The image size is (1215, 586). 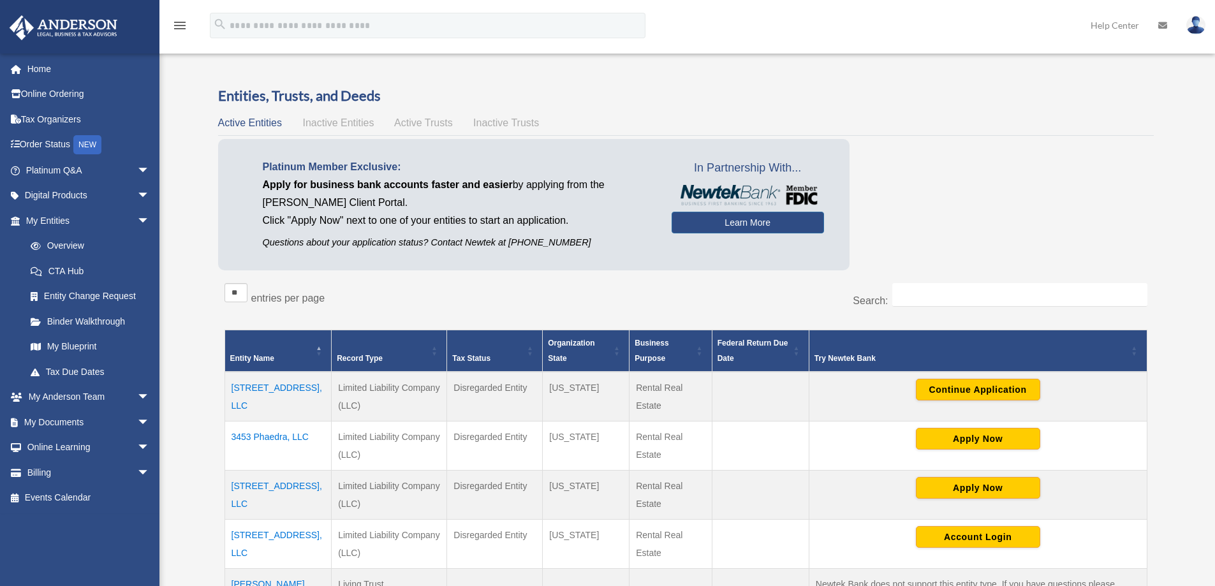 I want to click on i: search, so click(x=220, y=24).